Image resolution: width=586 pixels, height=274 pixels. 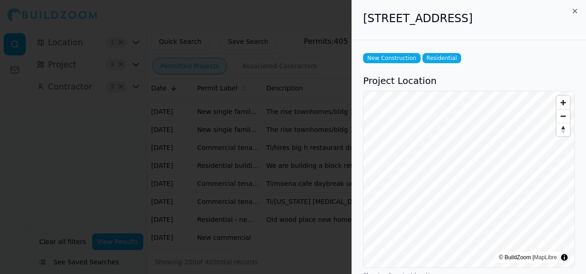 I want to click on summary: Toggle attribution, so click(x=564, y=257).